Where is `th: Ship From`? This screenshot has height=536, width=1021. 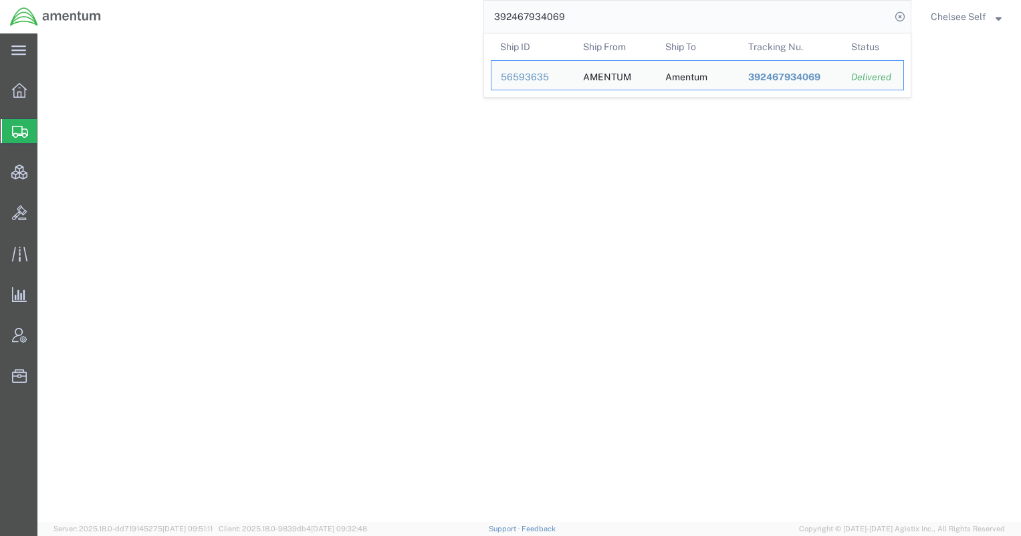
th: Ship From is located at coordinates (615, 47).